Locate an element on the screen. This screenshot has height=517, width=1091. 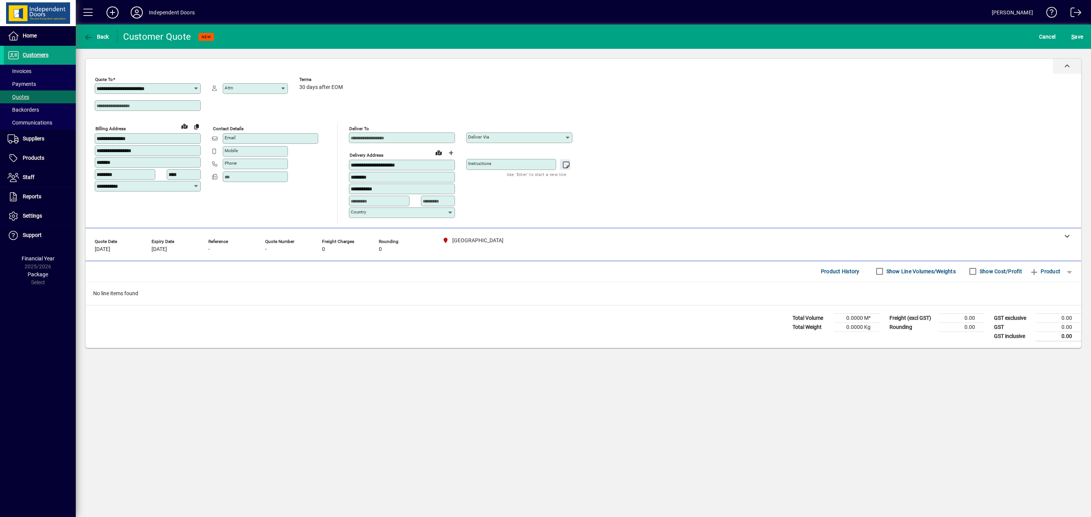
mat-label: Deliver via is located at coordinates (478, 137).